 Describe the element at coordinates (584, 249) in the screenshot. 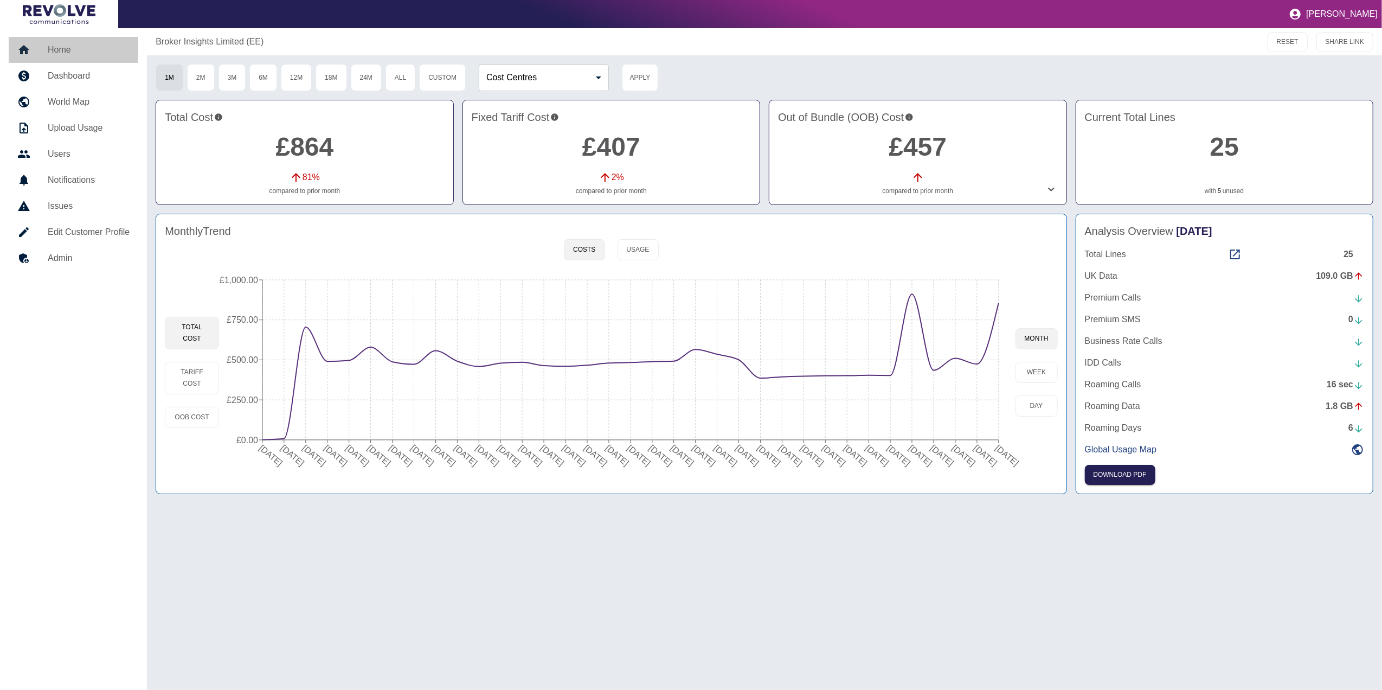

I see `button: Costs` at that location.